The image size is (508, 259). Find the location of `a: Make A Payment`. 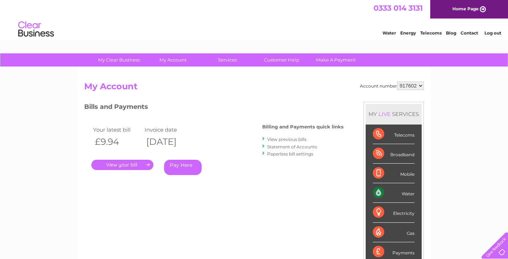

a: Make A Payment is located at coordinates (335, 60).